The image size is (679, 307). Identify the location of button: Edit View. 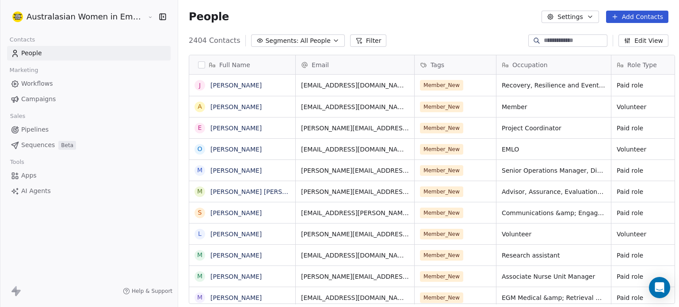
(643, 41).